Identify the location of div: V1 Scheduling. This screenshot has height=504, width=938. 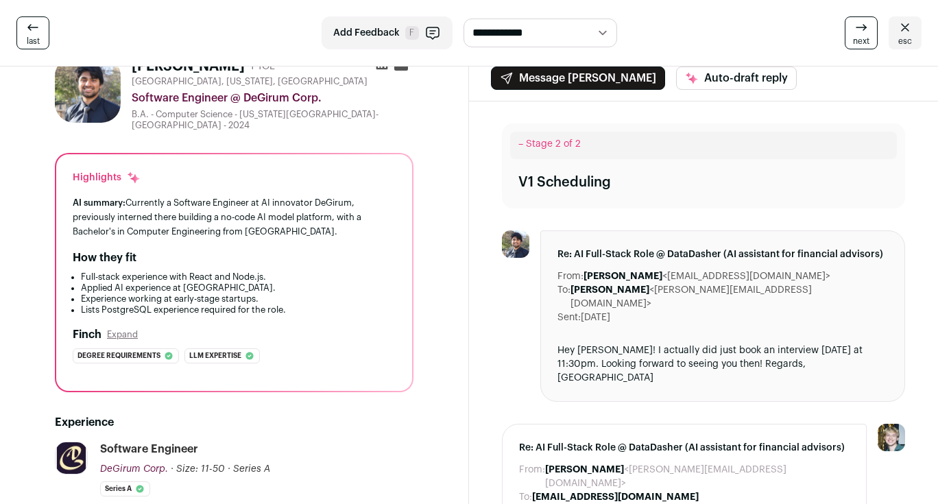
(565, 182).